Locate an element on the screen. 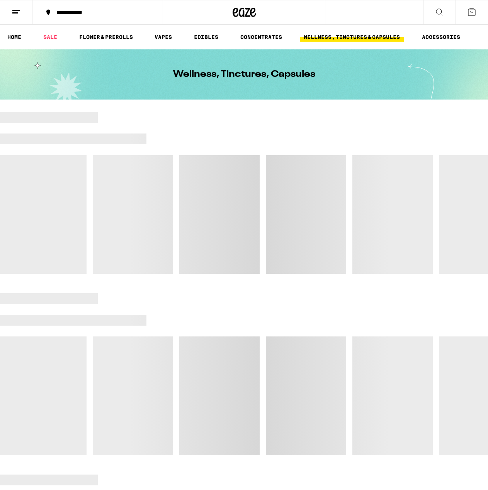  a: HOME is located at coordinates (14, 37).